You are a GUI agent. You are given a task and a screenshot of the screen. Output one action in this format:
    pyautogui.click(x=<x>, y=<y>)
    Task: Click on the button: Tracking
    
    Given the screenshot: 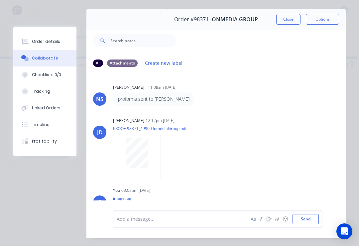 What is the action you would take?
    pyautogui.click(x=45, y=91)
    